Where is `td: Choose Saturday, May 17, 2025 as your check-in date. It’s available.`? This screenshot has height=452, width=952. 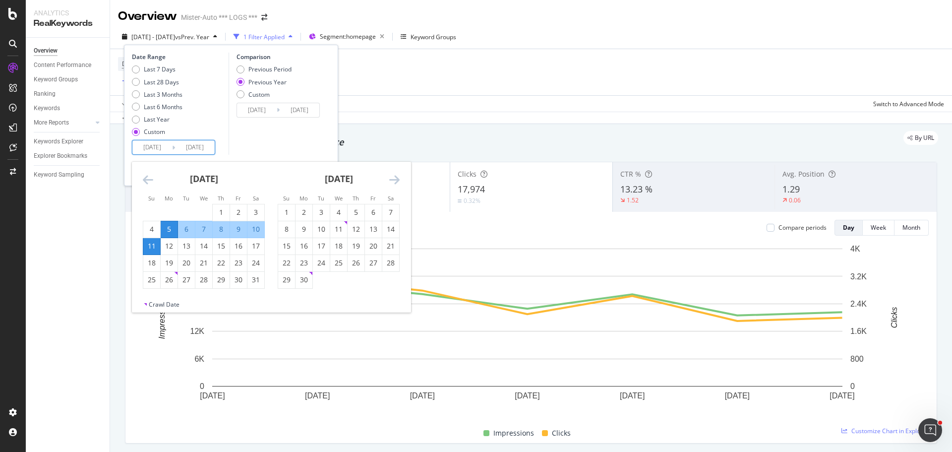 td: Choose Saturday, May 17, 2025 as your check-in date. It’s available. is located at coordinates (256, 246).